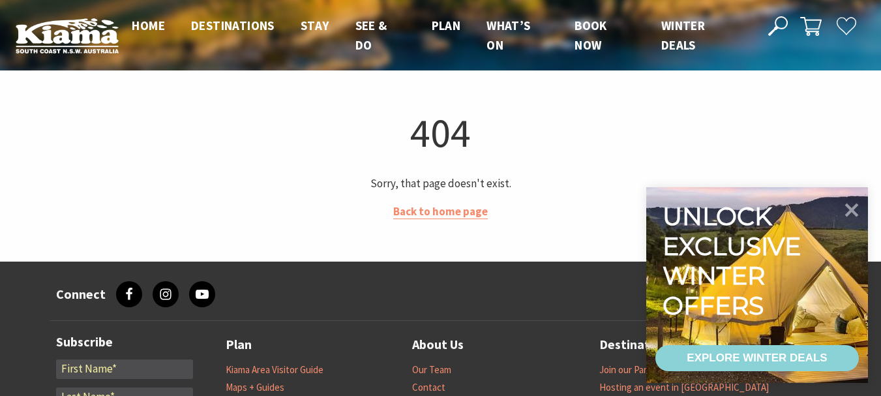 Image resolution: width=881 pixels, height=396 pixels. What do you see at coordinates (435, 35) in the screenshot?
I see `nav: Main Menu` at bounding box center [435, 35].